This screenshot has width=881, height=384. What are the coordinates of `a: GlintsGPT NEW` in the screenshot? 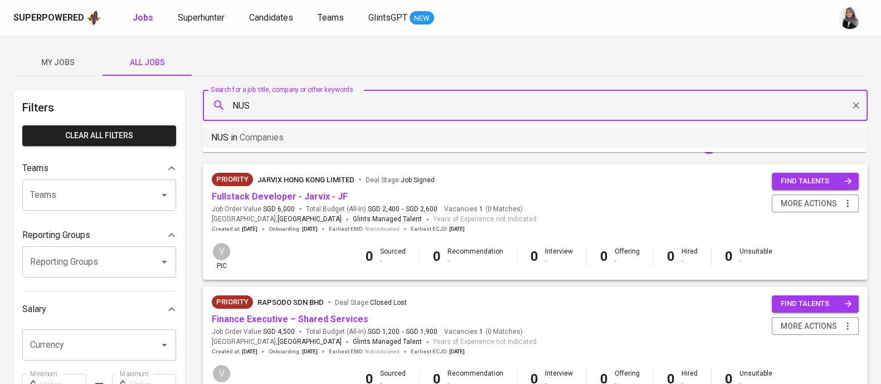 It's located at (401, 18).